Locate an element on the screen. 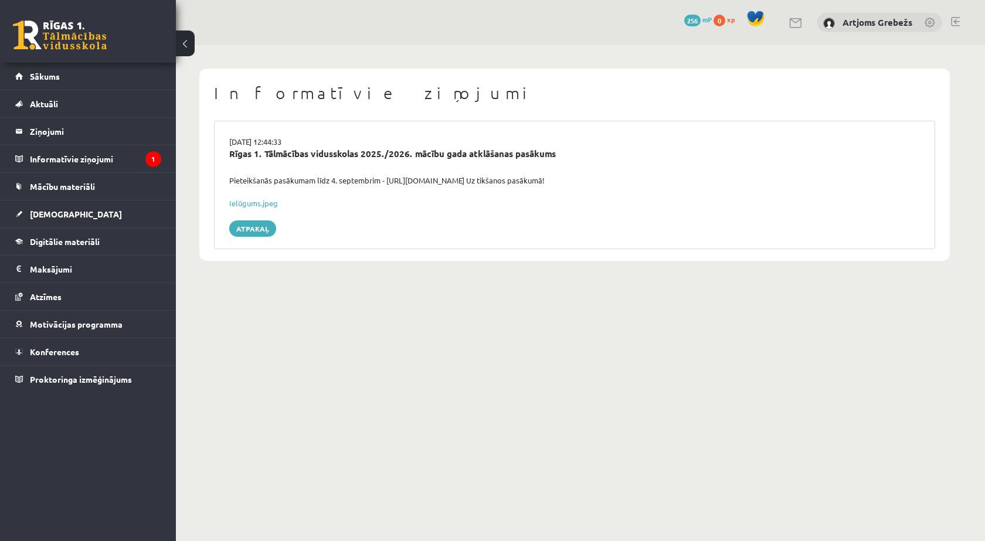 This screenshot has height=541, width=985. a: Mācību materiāli is located at coordinates (88, 187).